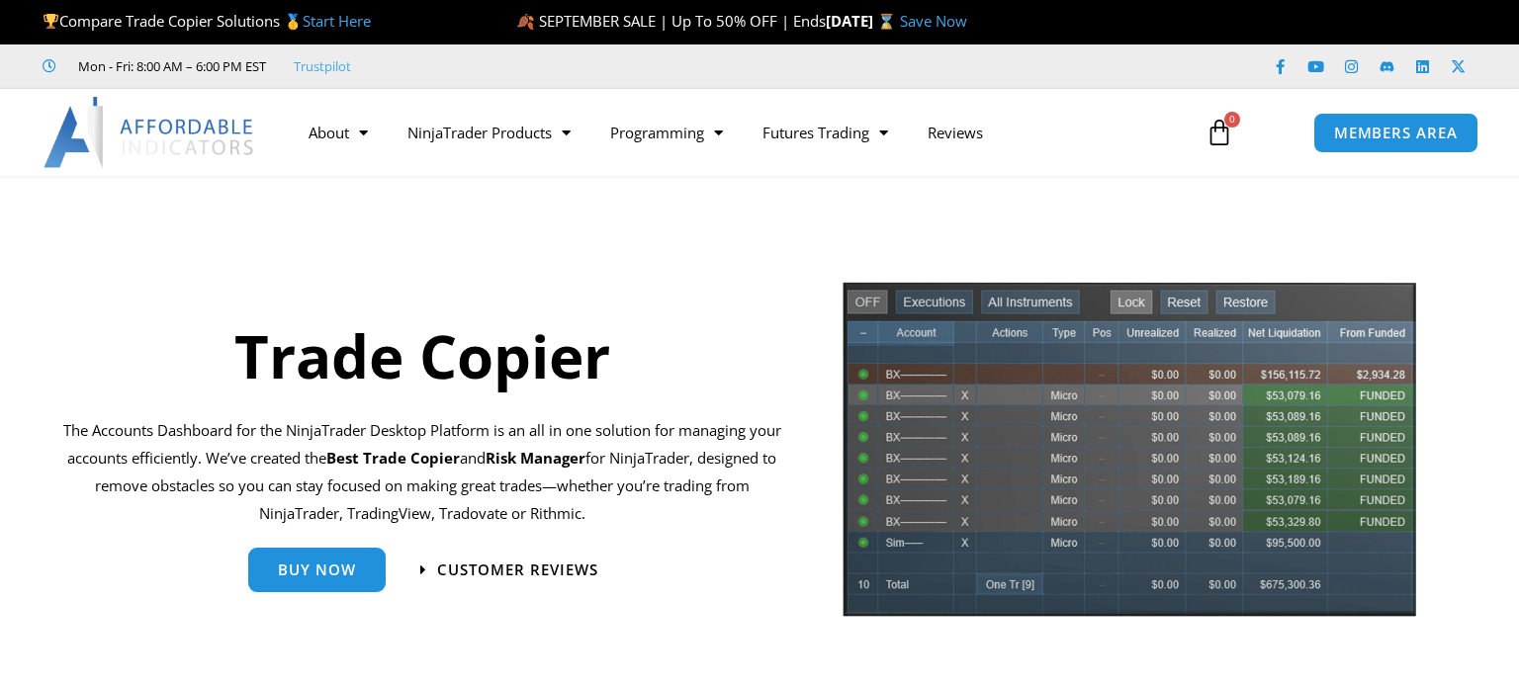 The height and width of the screenshot is (687, 1519). Describe the element at coordinates (336, 21) in the screenshot. I see `a: Start Here` at that location.